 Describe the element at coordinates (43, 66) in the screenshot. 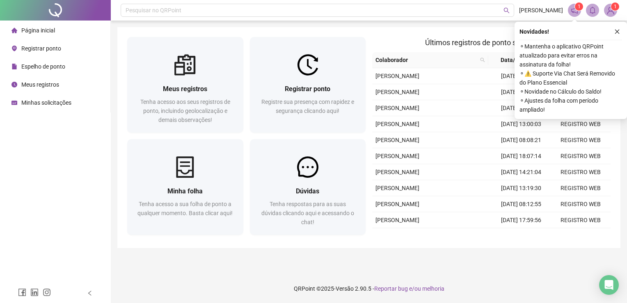

I see `span: Espelho de ponto` at that location.